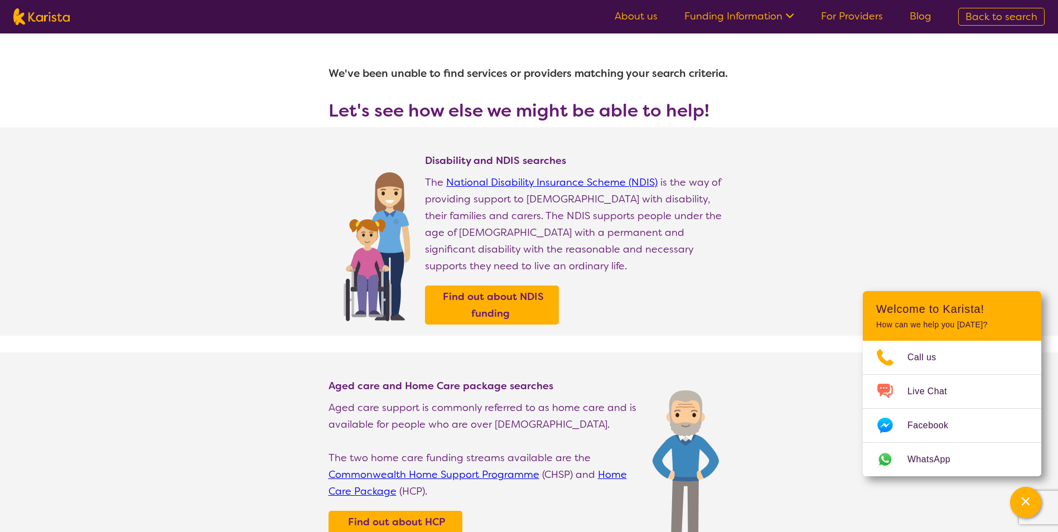 The image size is (1058, 532). What do you see at coordinates (492, 305) in the screenshot?
I see `a: Find out about NDIS funding` at bounding box center [492, 305].